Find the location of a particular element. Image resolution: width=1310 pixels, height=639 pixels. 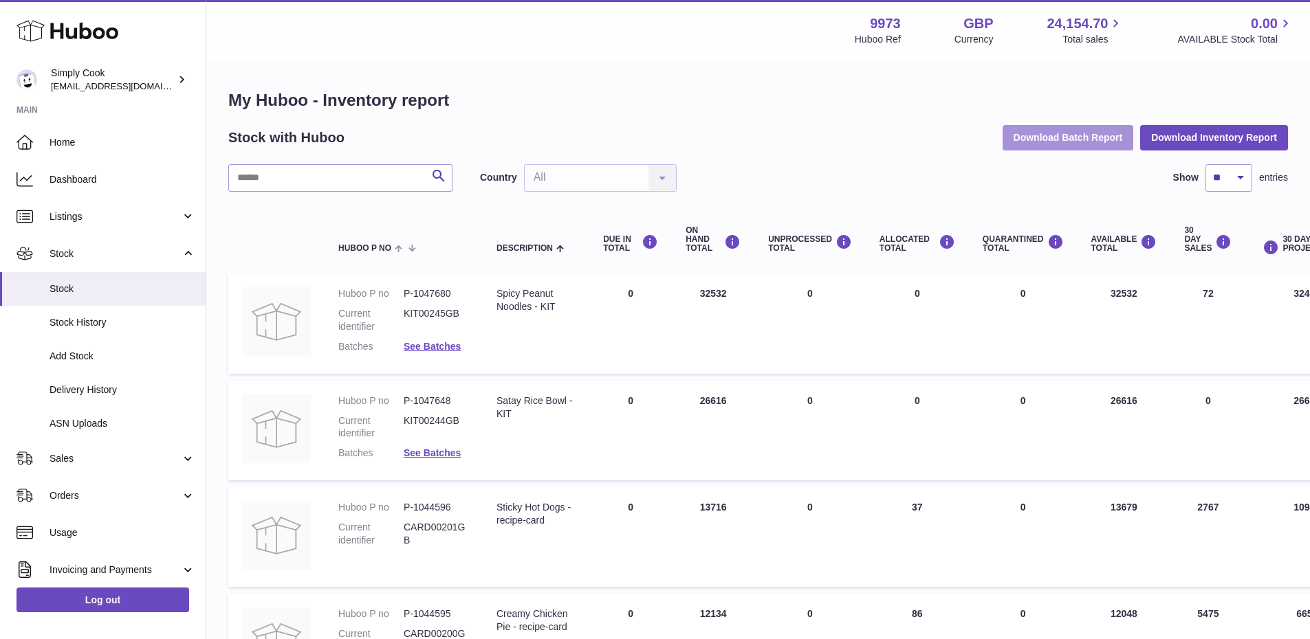

td: 13716 is located at coordinates (713, 537).